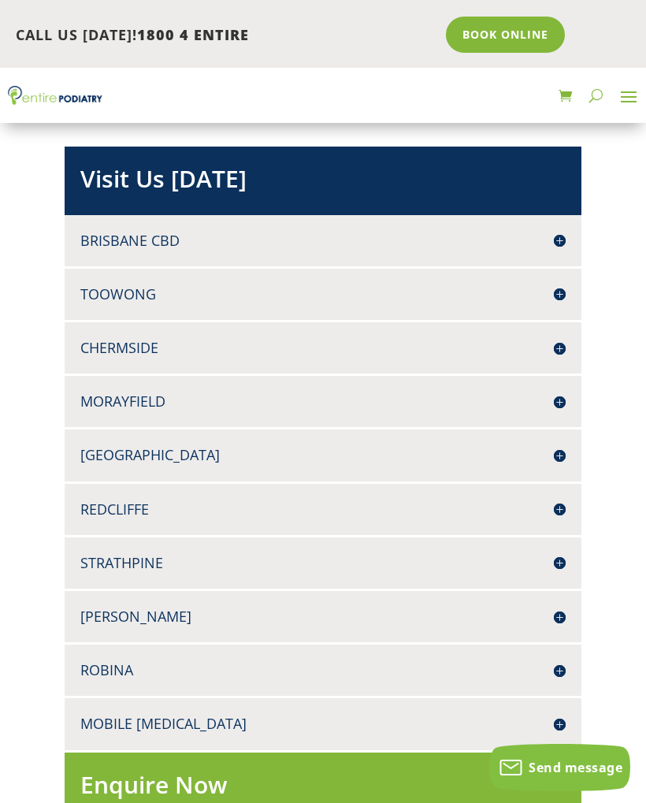 This screenshot has height=803, width=646. I want to click on h4: Brisbane CBD, so click(323, 240).